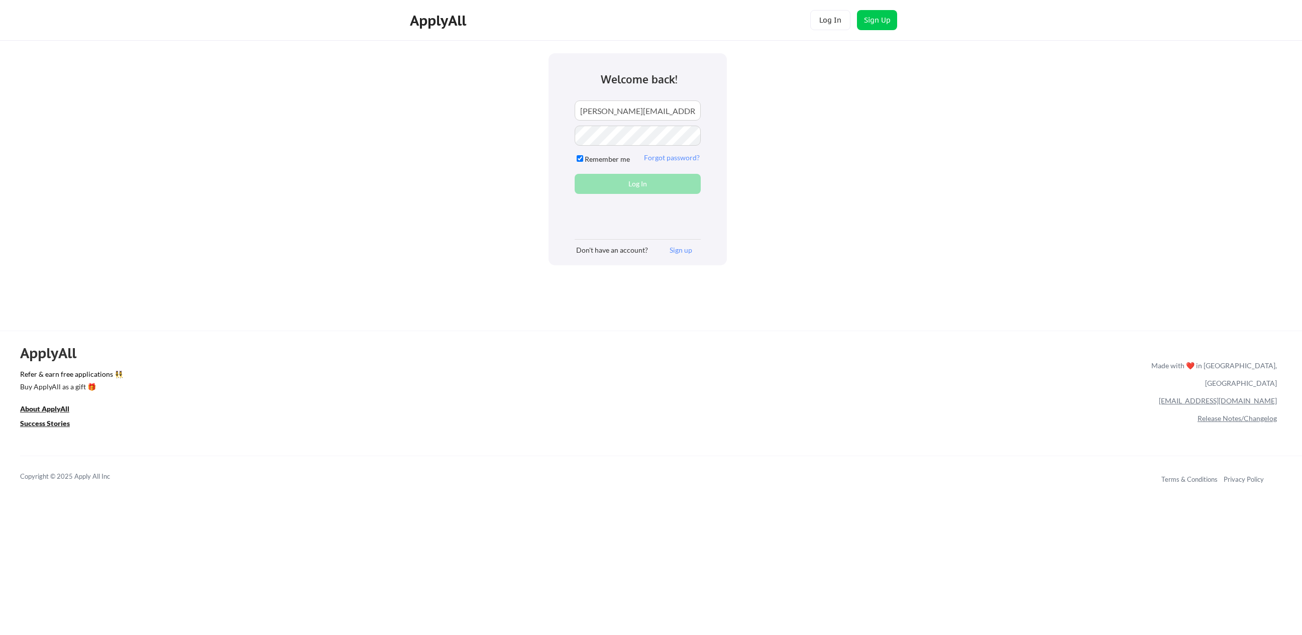  What do you see at coordinates (70, 387) in the screenshot?
I see `a: Buy ApplyAll as a gift 🎁` at bounding box center [70, 387].